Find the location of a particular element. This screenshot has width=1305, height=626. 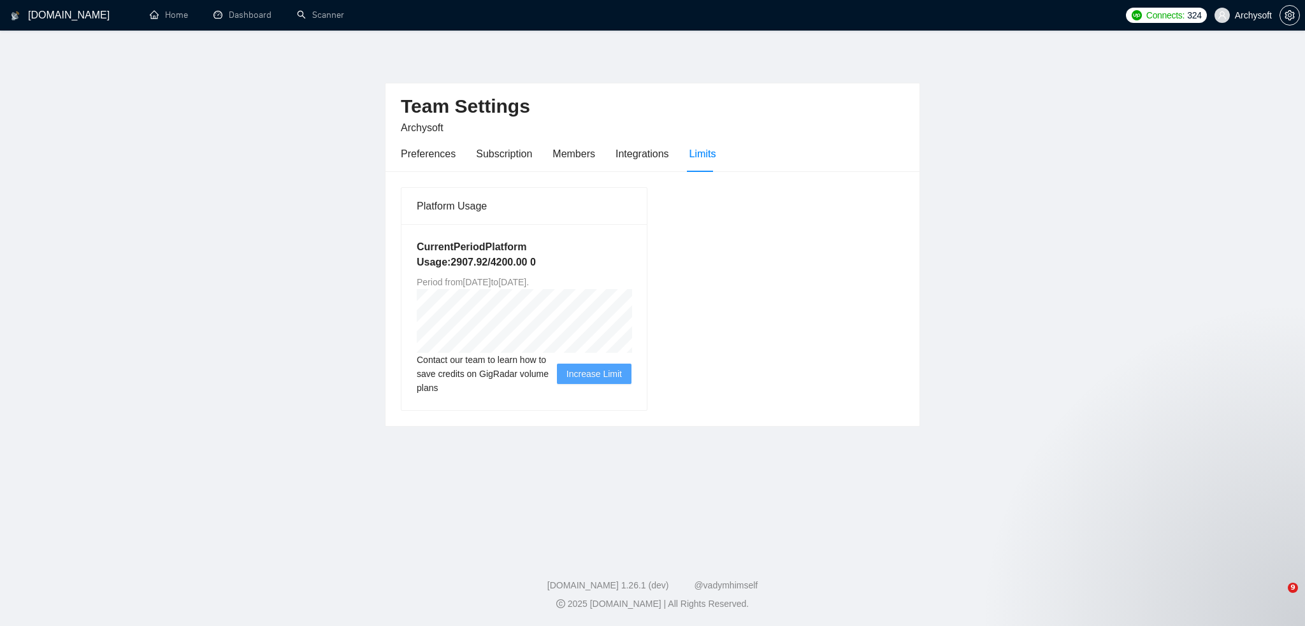

button: Increase Limit is located at coordinates (594, 374).